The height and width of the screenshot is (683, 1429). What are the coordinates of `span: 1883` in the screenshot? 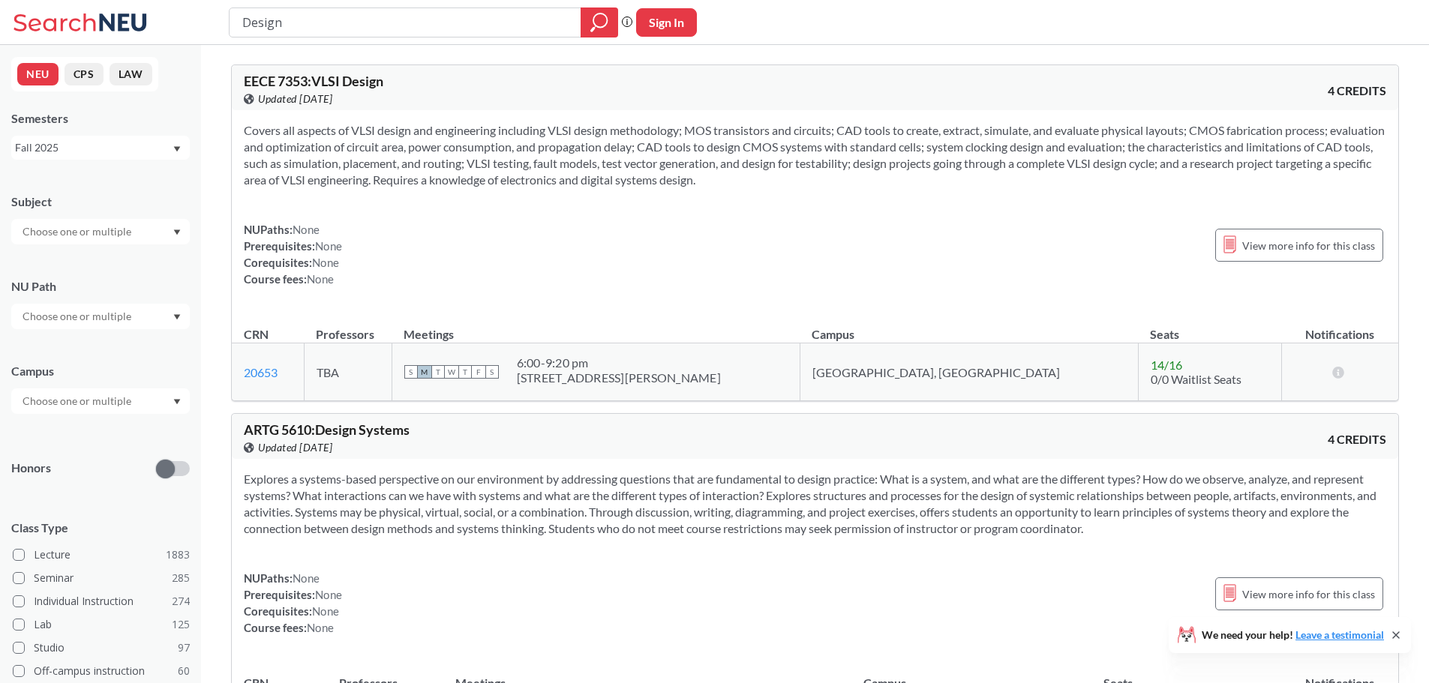 It's located at (178, 555).